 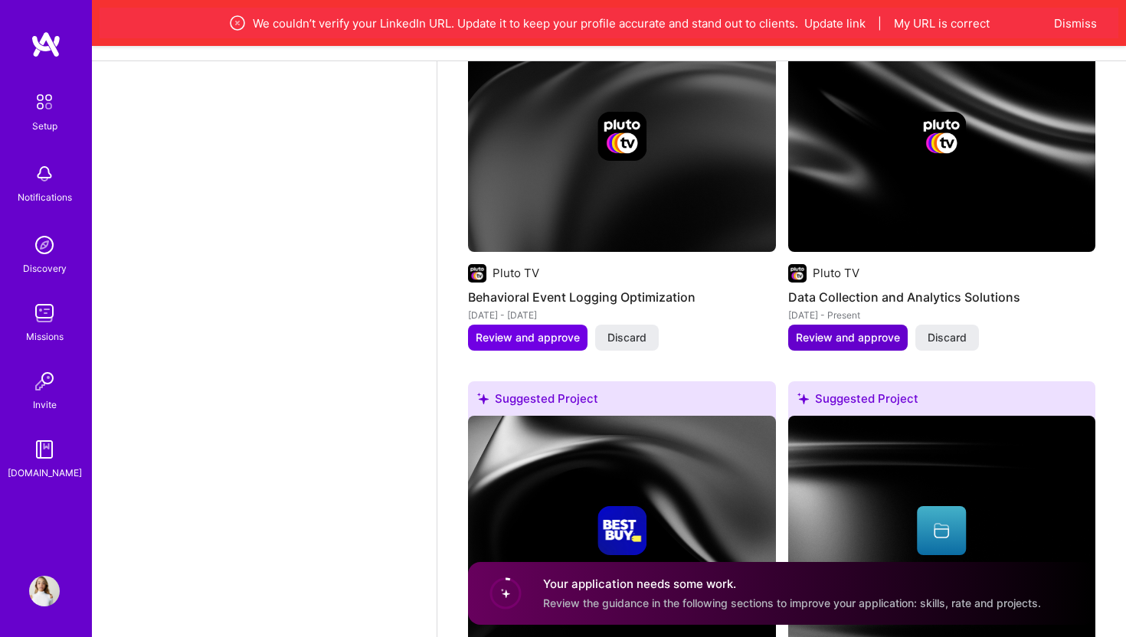 I want to click on button: Update link, so click(x=835, y=23).